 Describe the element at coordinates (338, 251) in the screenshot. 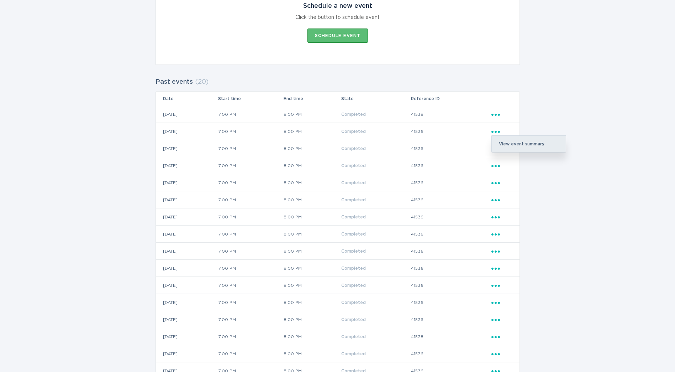

I see `tr: 494e6f7de6004c63b0aeeea201d8716e` at that location.